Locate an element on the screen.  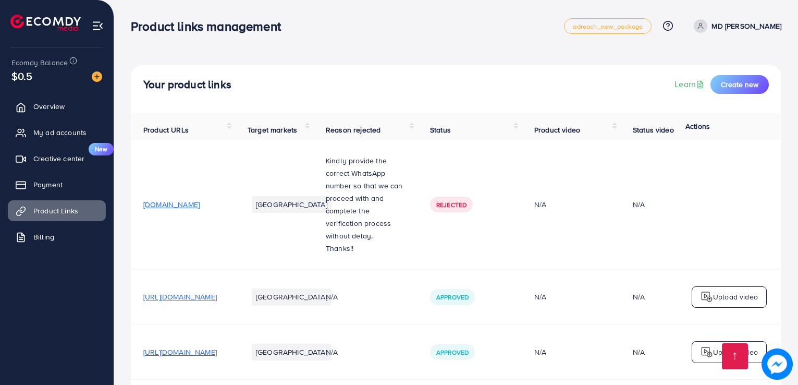
a: Product Links is located at coordinates (57, 210).